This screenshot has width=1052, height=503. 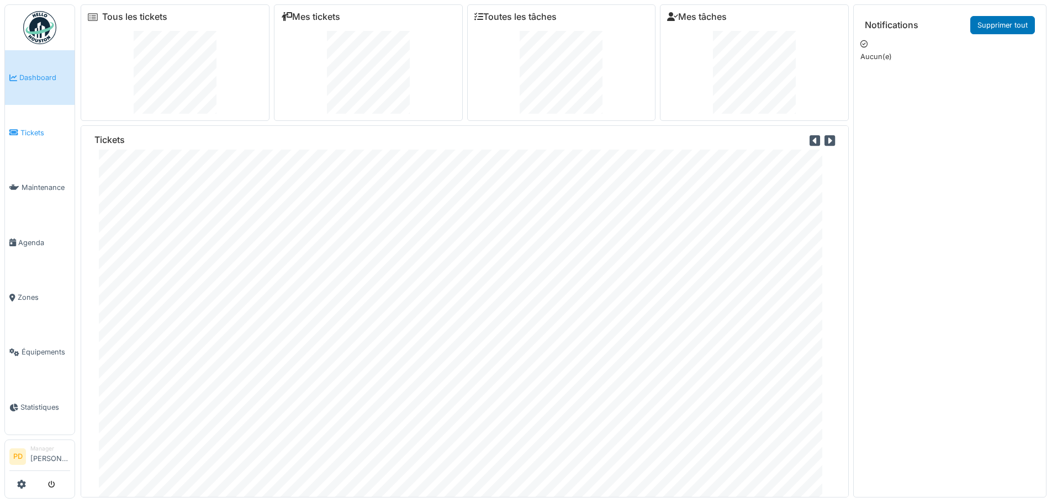 I want to click on a: Statistiques, so click(x=40, y=407).